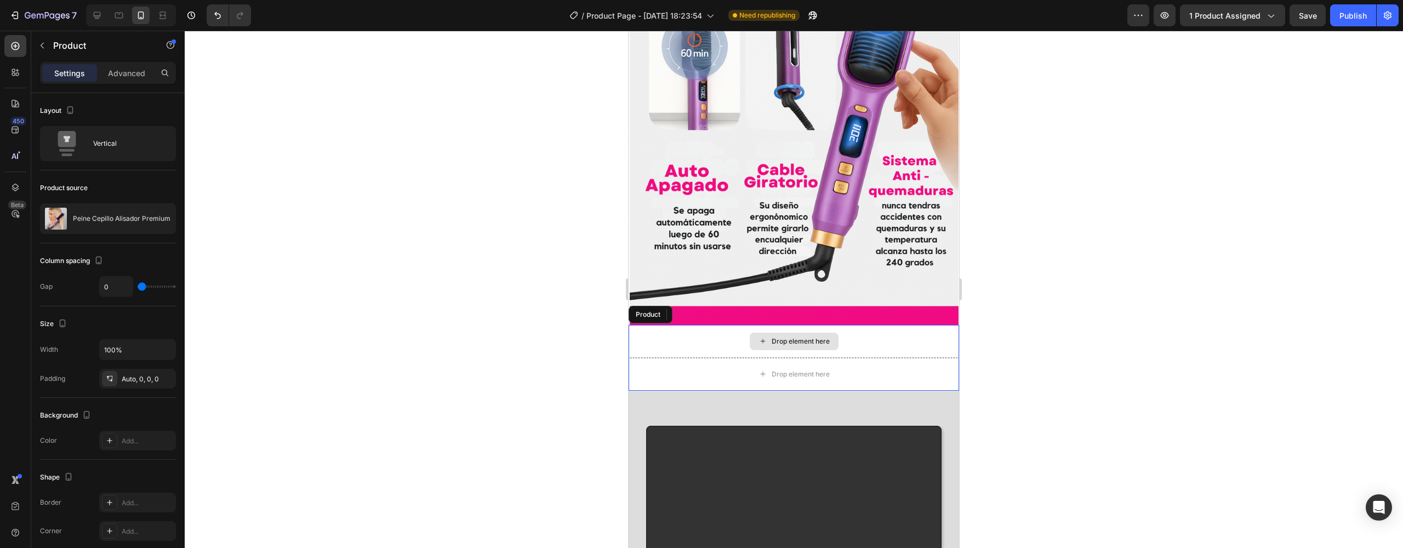 The image size is (1403, 548). I want to click on div: Padding, so click(53, 379).